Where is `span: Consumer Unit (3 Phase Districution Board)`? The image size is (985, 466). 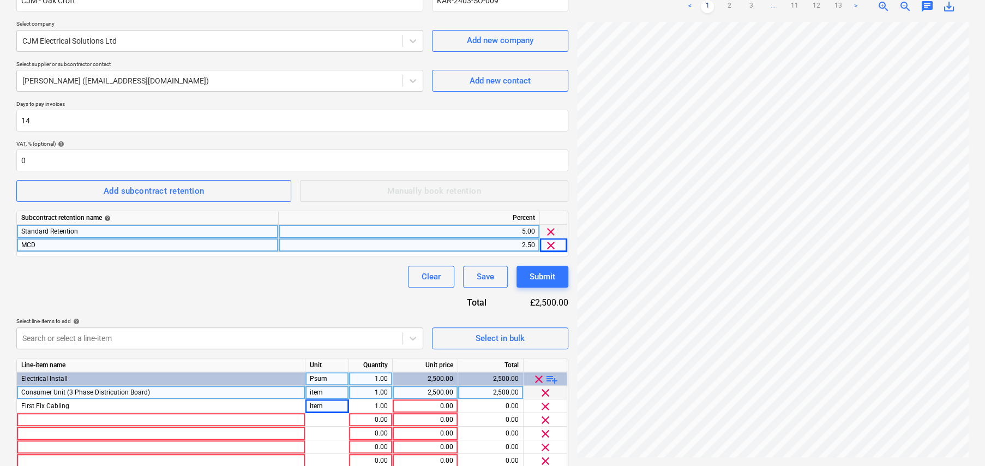 span: Consumer Unit (3 Phase Districution Board) is located at coordinates (86, 392).